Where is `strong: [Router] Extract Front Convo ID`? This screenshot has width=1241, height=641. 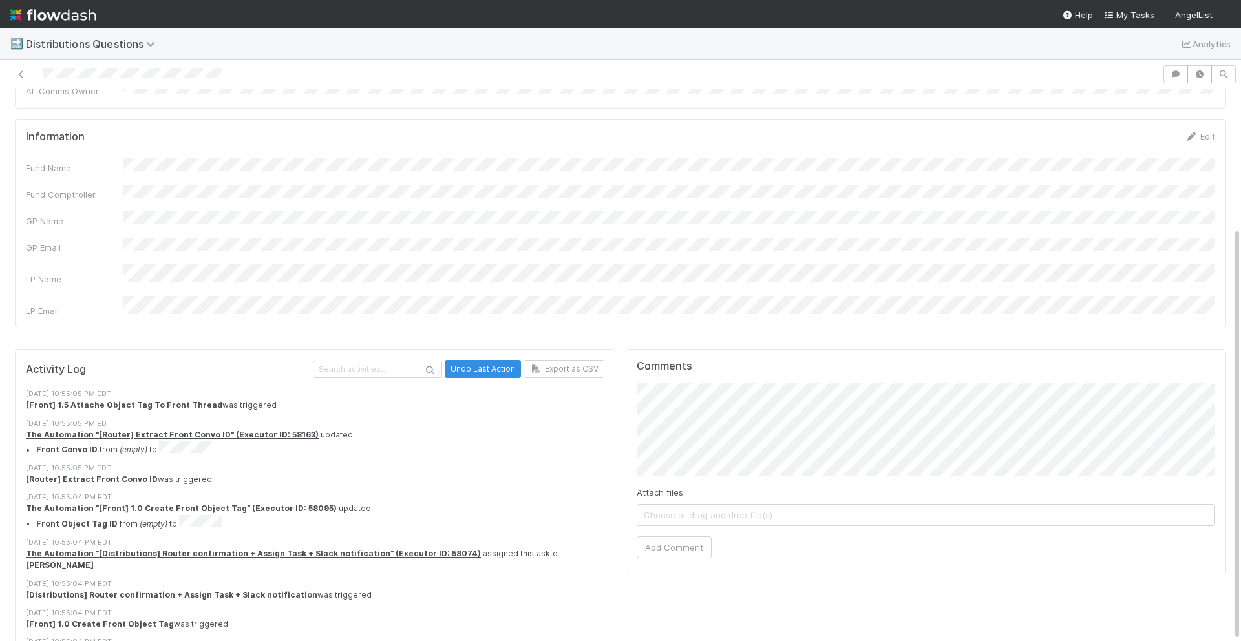 strong: [Router] Extract Front Convo ID is located at coordinates (92, 479).